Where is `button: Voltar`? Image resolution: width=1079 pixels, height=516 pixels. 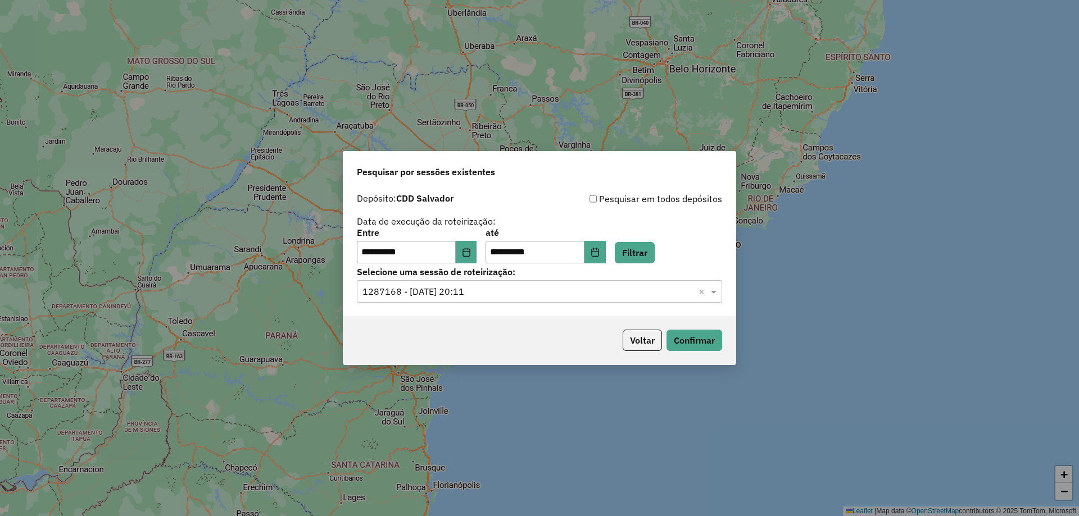
button: Voltar is located at coordinates (642, 340).